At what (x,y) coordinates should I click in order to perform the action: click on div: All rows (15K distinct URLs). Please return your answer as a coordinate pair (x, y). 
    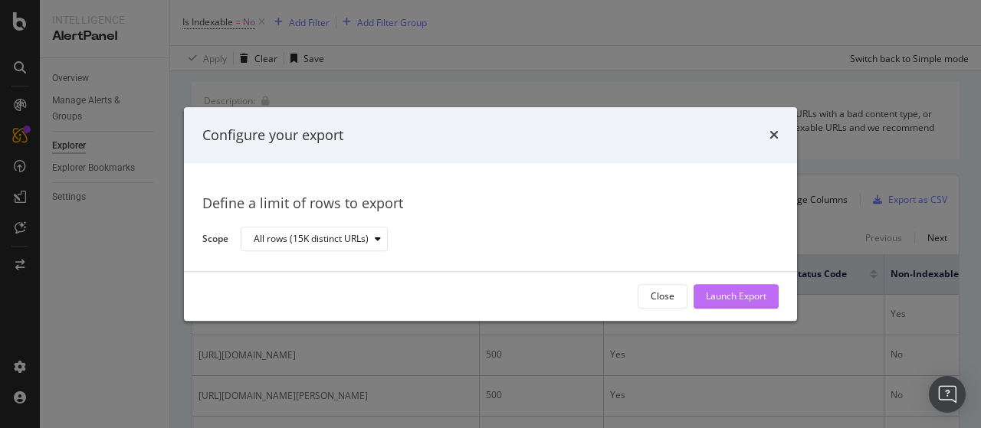
    Looking at the image, I should click on (311, 240).